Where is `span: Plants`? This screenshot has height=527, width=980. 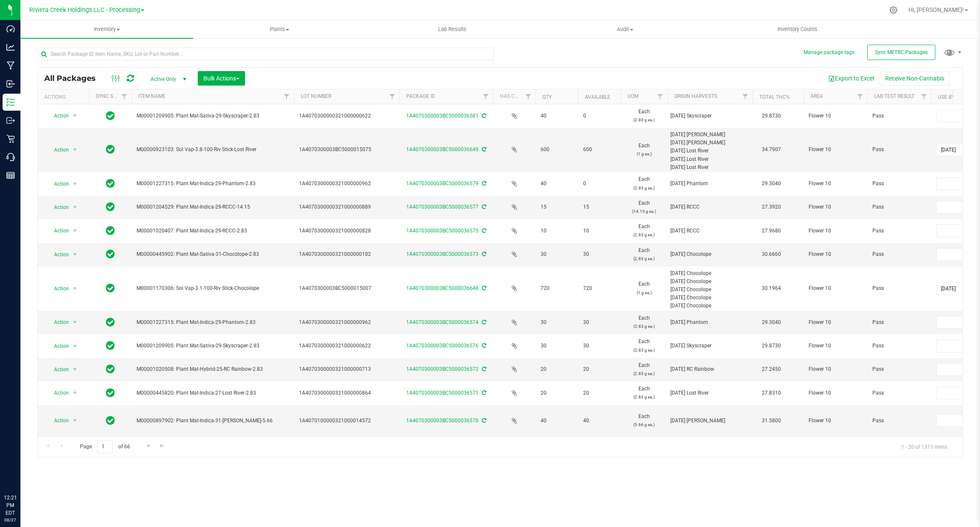
span: Plants is located at coordinates (280, 29).